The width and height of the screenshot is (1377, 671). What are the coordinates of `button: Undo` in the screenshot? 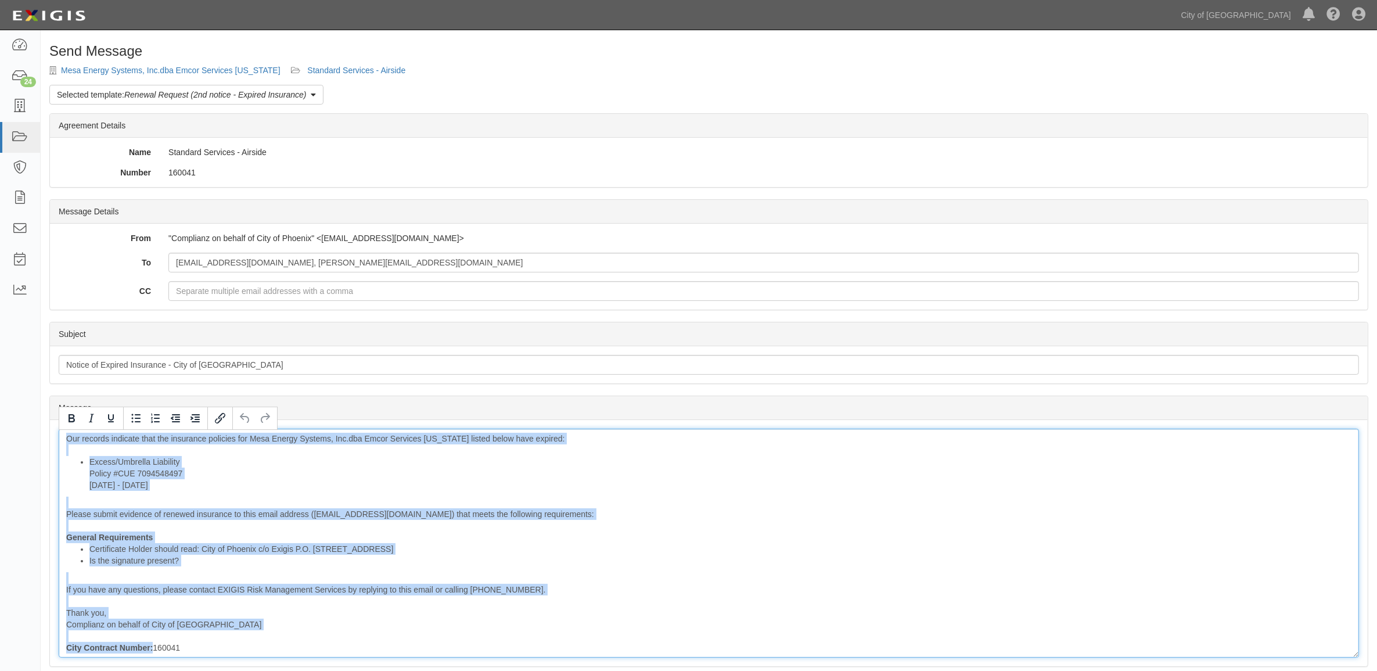 It's located at (245, 418).